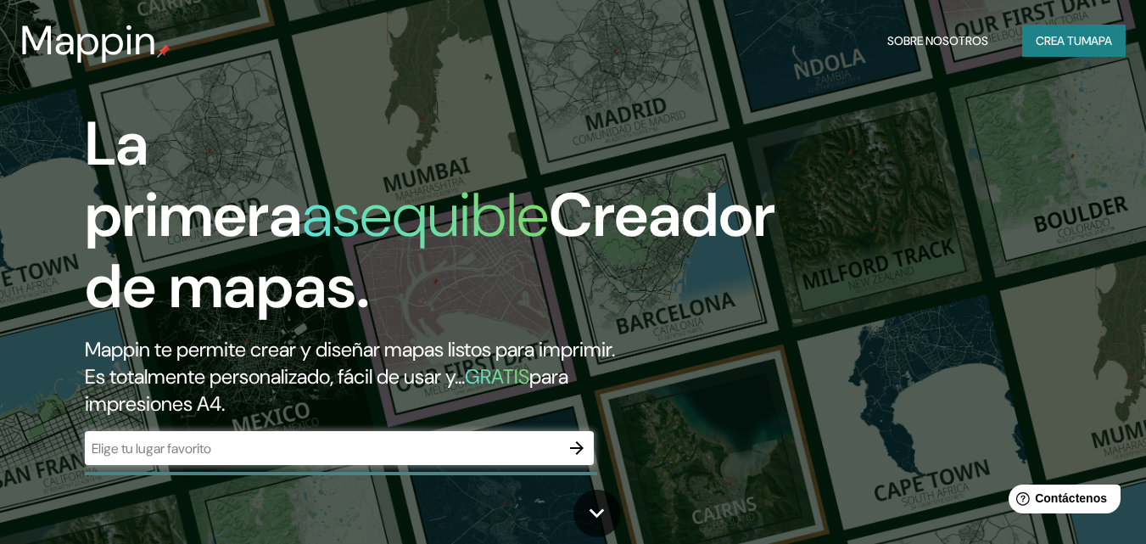 The width and height of the screenshot is (1146, 544). Describe the element at coordinates (322, 448) in the screenshot. I see `input: Elige tu lugar favorito` at that location.